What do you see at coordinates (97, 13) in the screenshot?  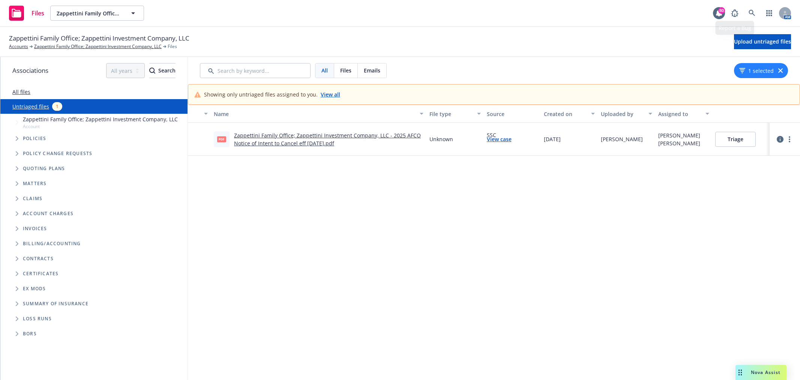 I see `button: Zappettini Family Office; Zappettini Investment Company, LLC` at bounding box center [97, 13].